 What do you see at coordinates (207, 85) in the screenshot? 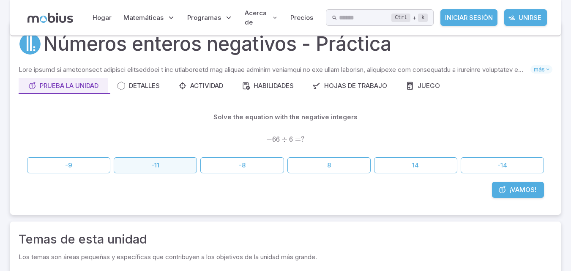
I see `font: Actividad` at bounding box center [207, 85].